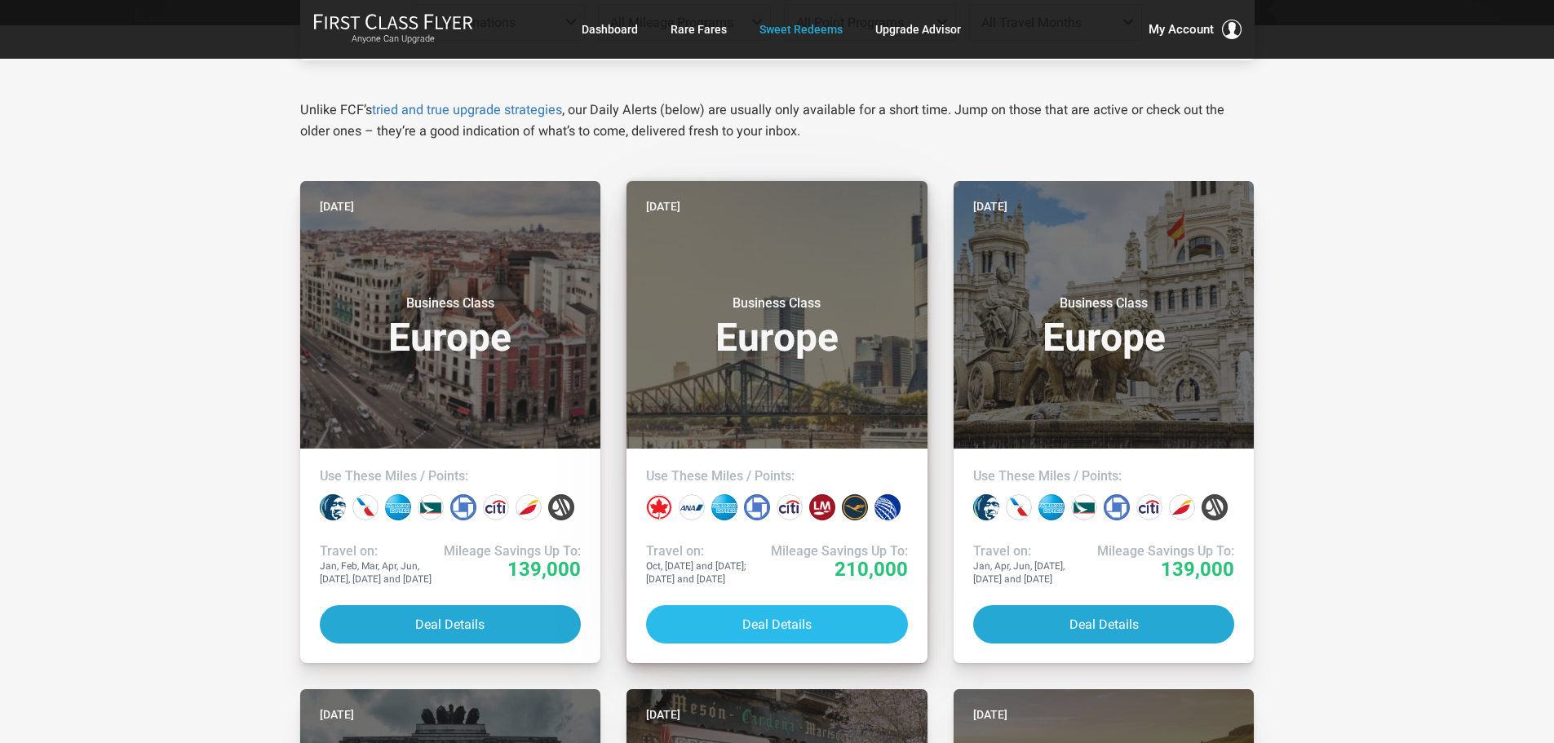  Describe the element at coordinates (467, 109) in the screenshot. I see `a: tried and true upgrade strategies` at that location.